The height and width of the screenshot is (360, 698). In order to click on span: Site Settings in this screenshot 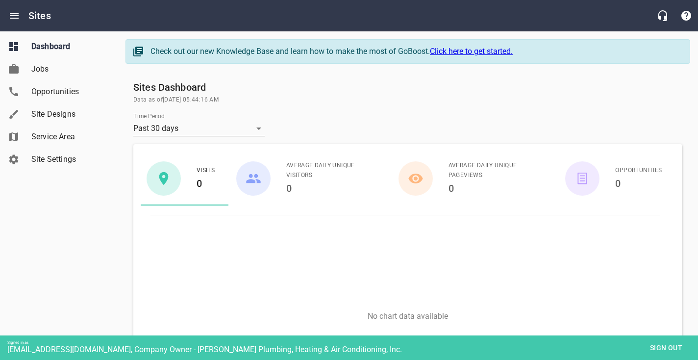, I will do `click(69, 159)`.